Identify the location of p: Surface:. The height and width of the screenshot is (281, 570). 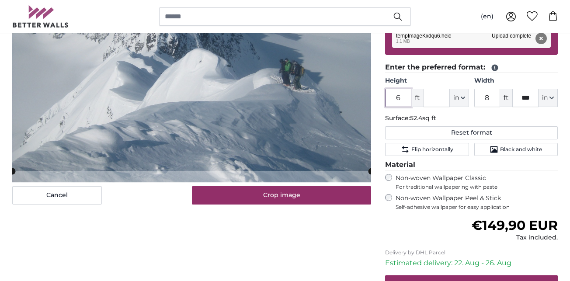
(472, 119).